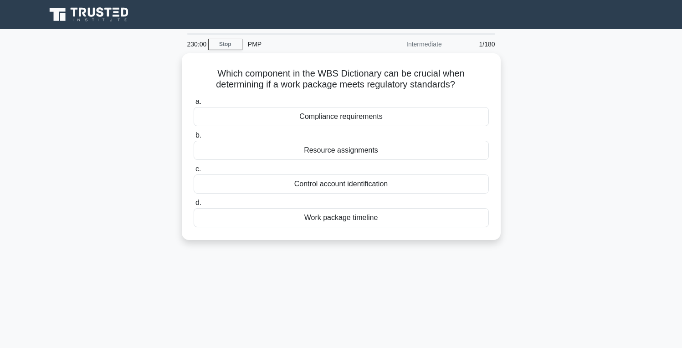  What do you see at coordinates (198, 202) in the screenshot?
I see `span: d.` at bounding box center [198, 202].